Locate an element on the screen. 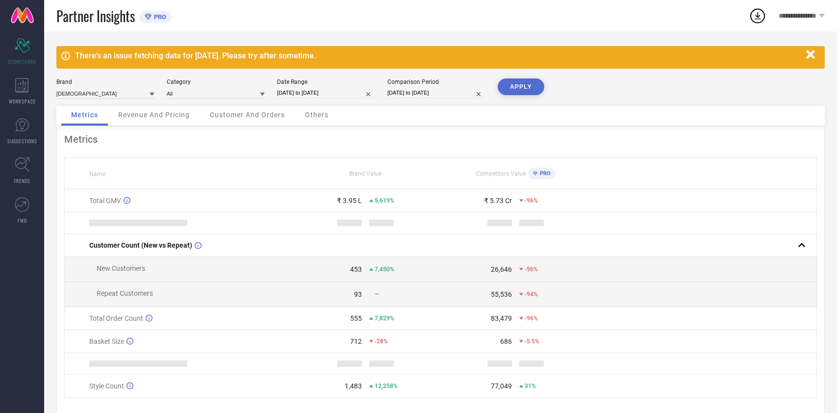 This screenshot has height=413, width=837. div: 93 is located at coordinates (358, 294).